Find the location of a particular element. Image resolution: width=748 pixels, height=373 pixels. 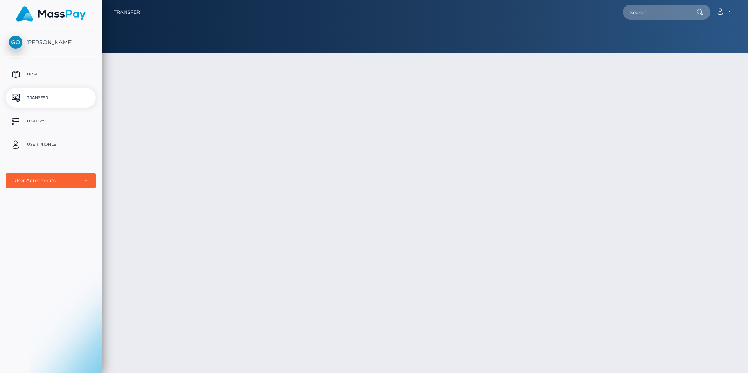

button: User Agreements is located at coordinates (51, 181).